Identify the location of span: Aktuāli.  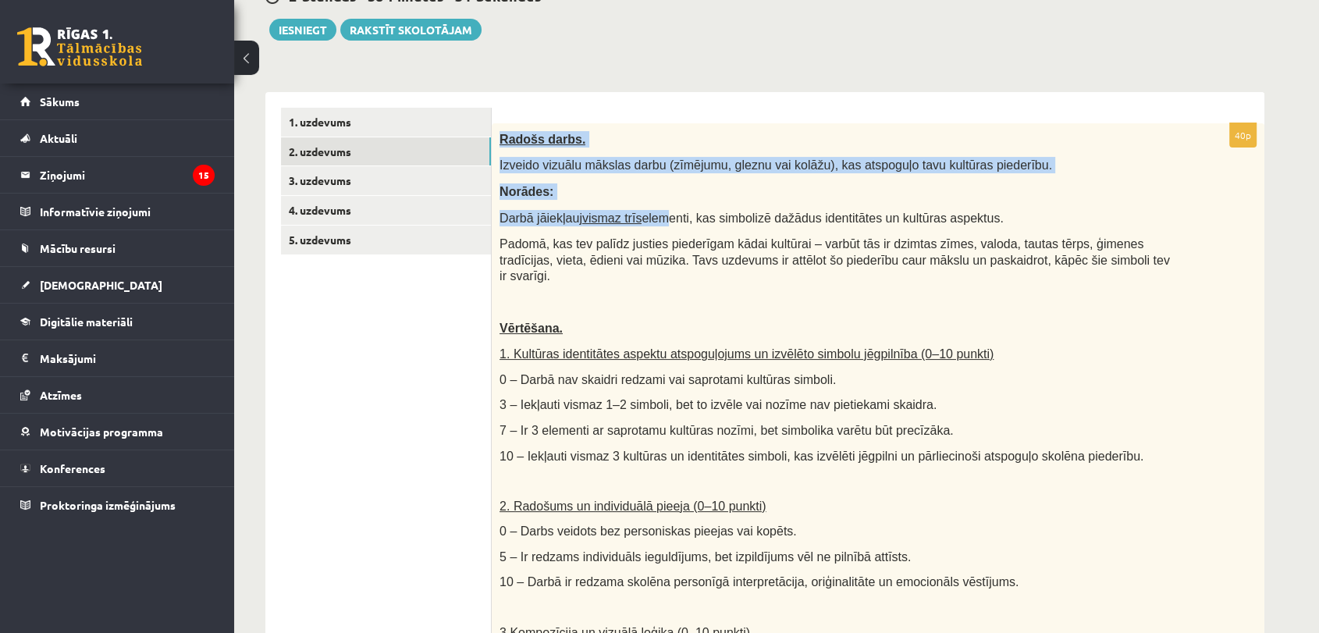
(59, 138).